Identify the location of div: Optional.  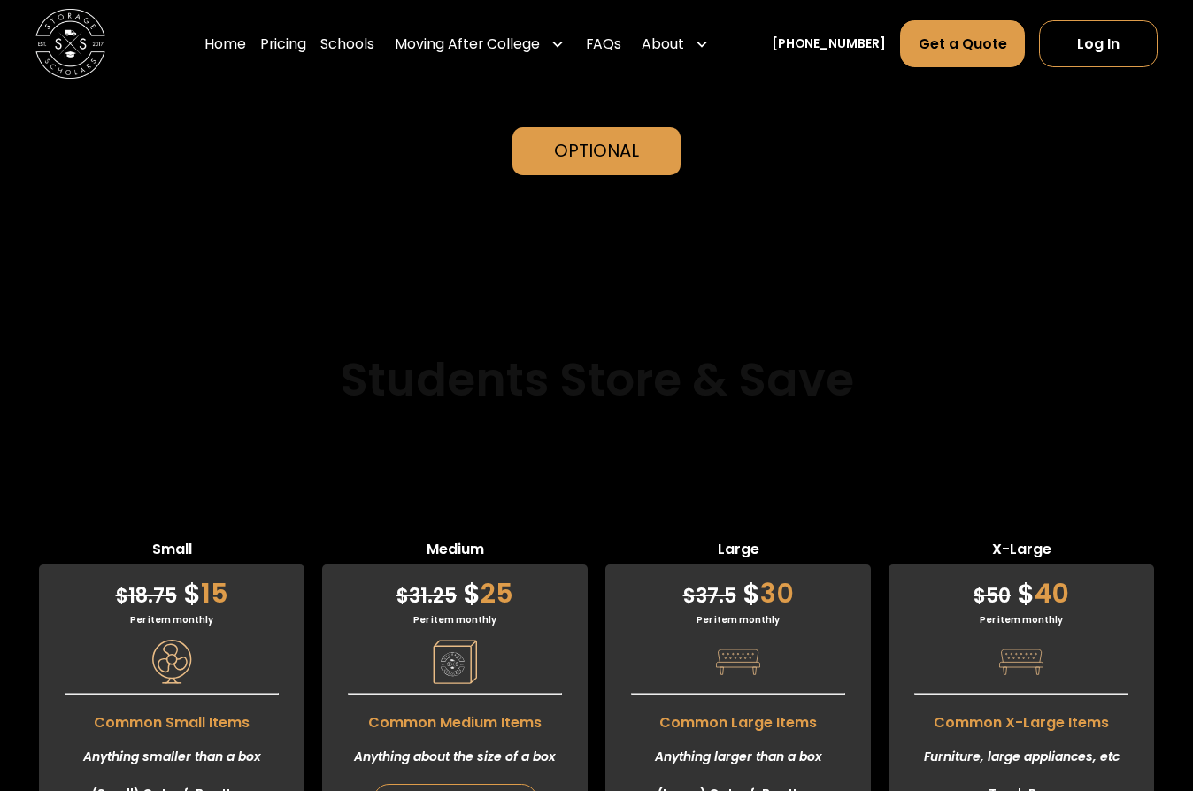
(597, 151).